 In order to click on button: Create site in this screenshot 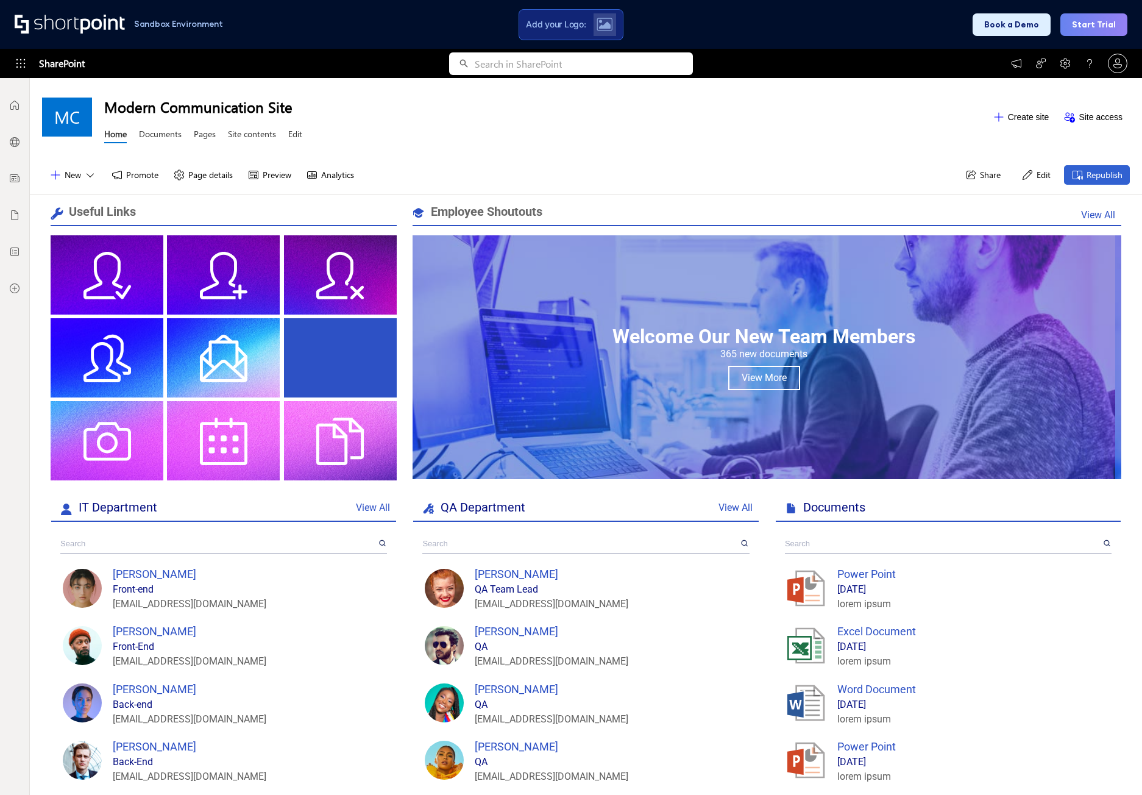, I will do `click(1021, 117)`.